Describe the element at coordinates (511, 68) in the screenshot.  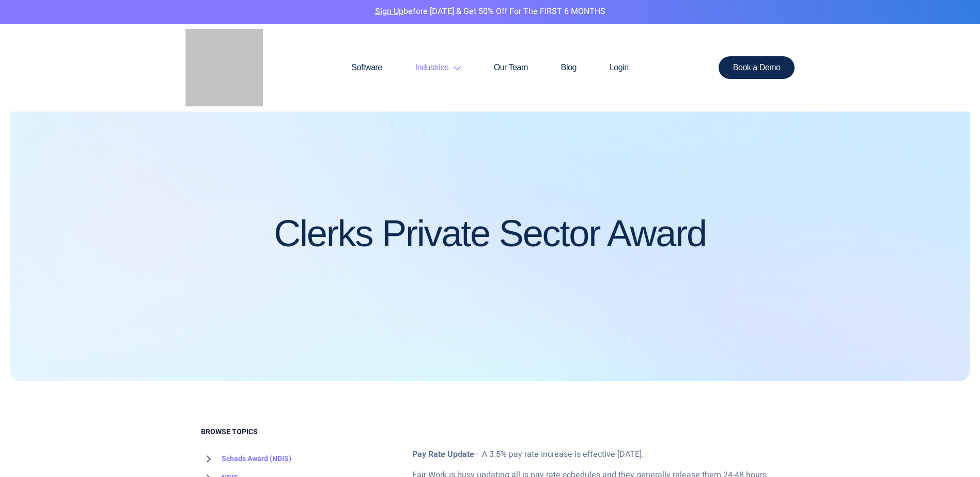
I see `a: Our Team` at that location.